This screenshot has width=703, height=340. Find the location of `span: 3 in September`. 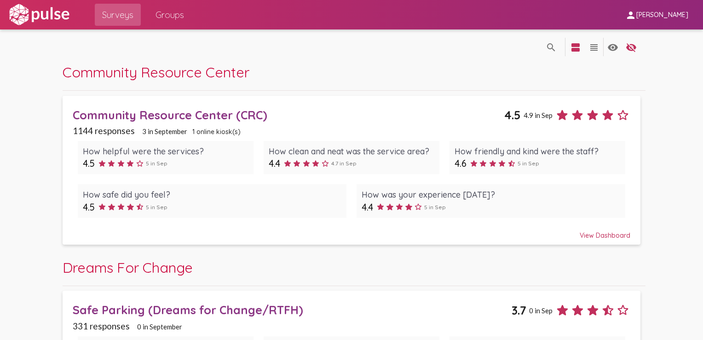

span: 3 in September is located at coordinates (165, 131).